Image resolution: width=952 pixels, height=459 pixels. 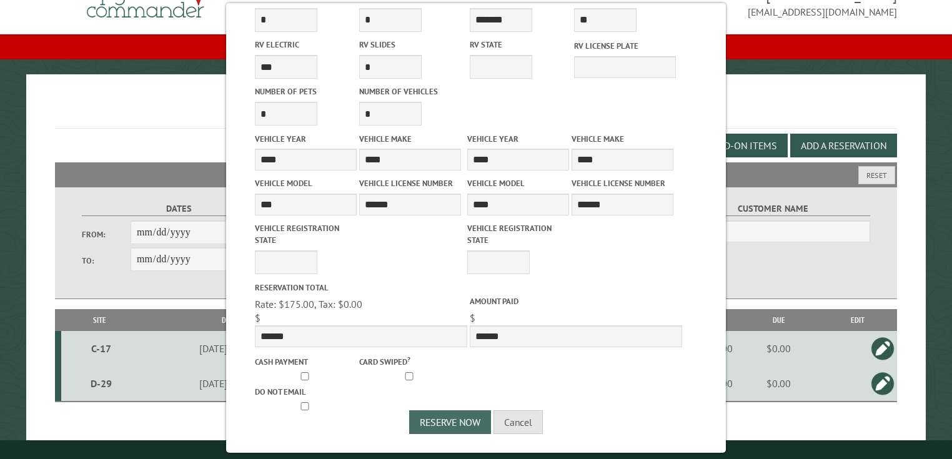 What do you see at coordinates (305, 362) in the screenshot?
I see `label: Cash payment` at bounding box center [305, 362].